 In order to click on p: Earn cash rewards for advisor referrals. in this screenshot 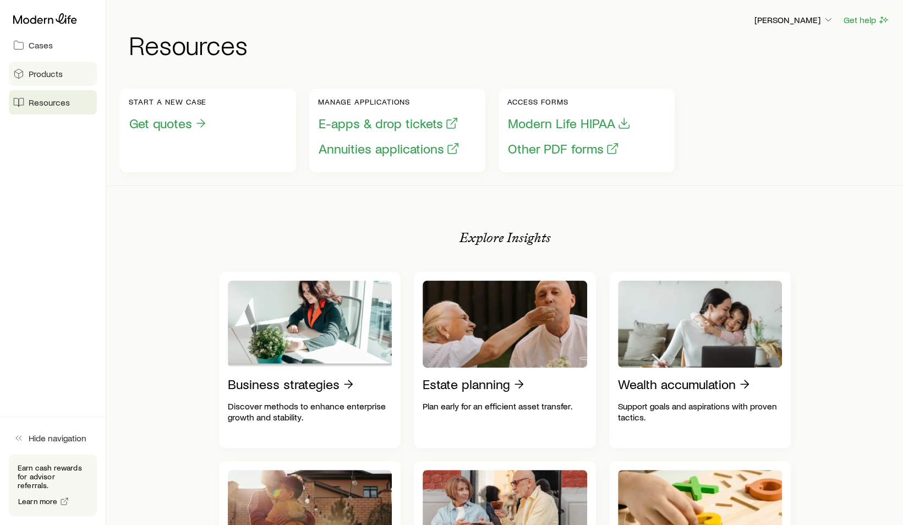, I will do `click(53, 477)`.